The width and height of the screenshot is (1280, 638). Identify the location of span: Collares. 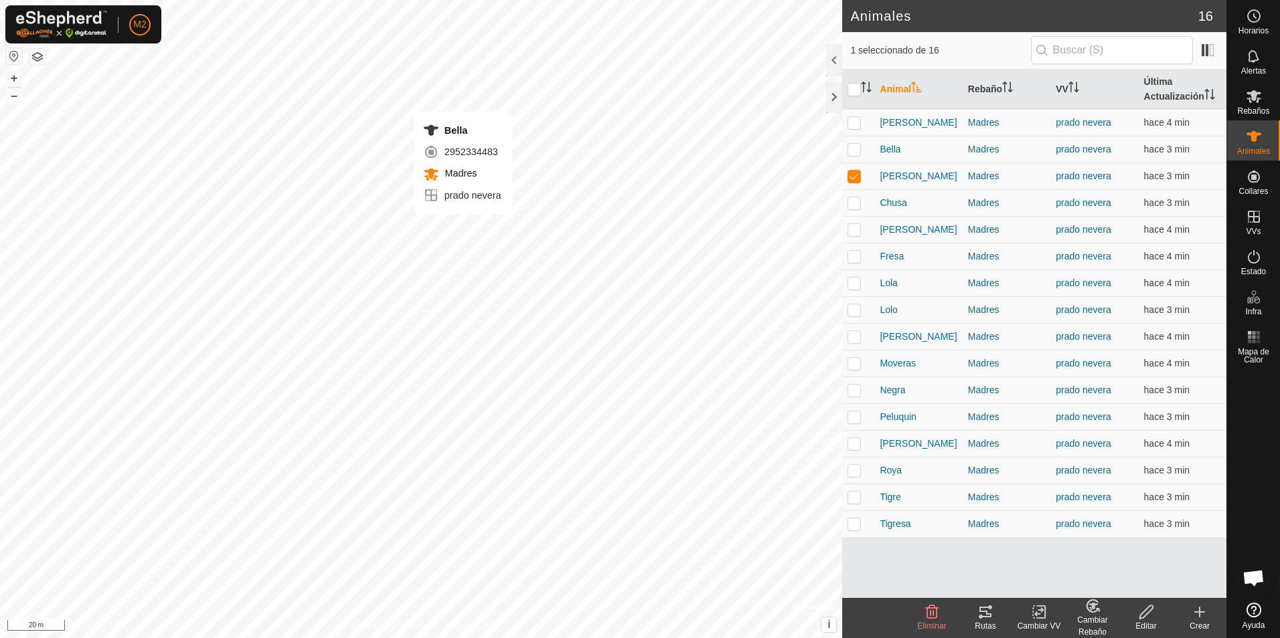
(1253, 191).